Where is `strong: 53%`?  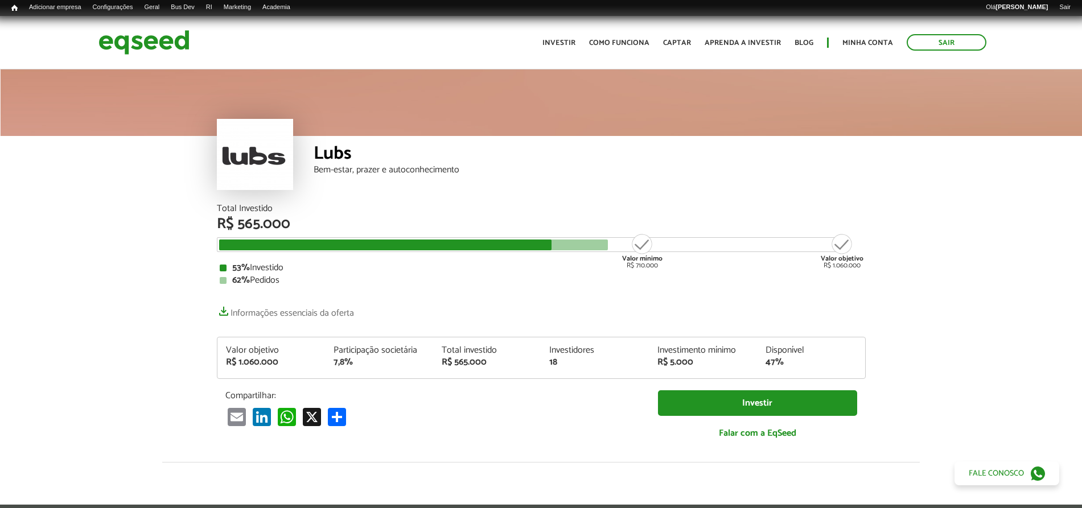 strong: 53% is located at coordinates (241, 268).